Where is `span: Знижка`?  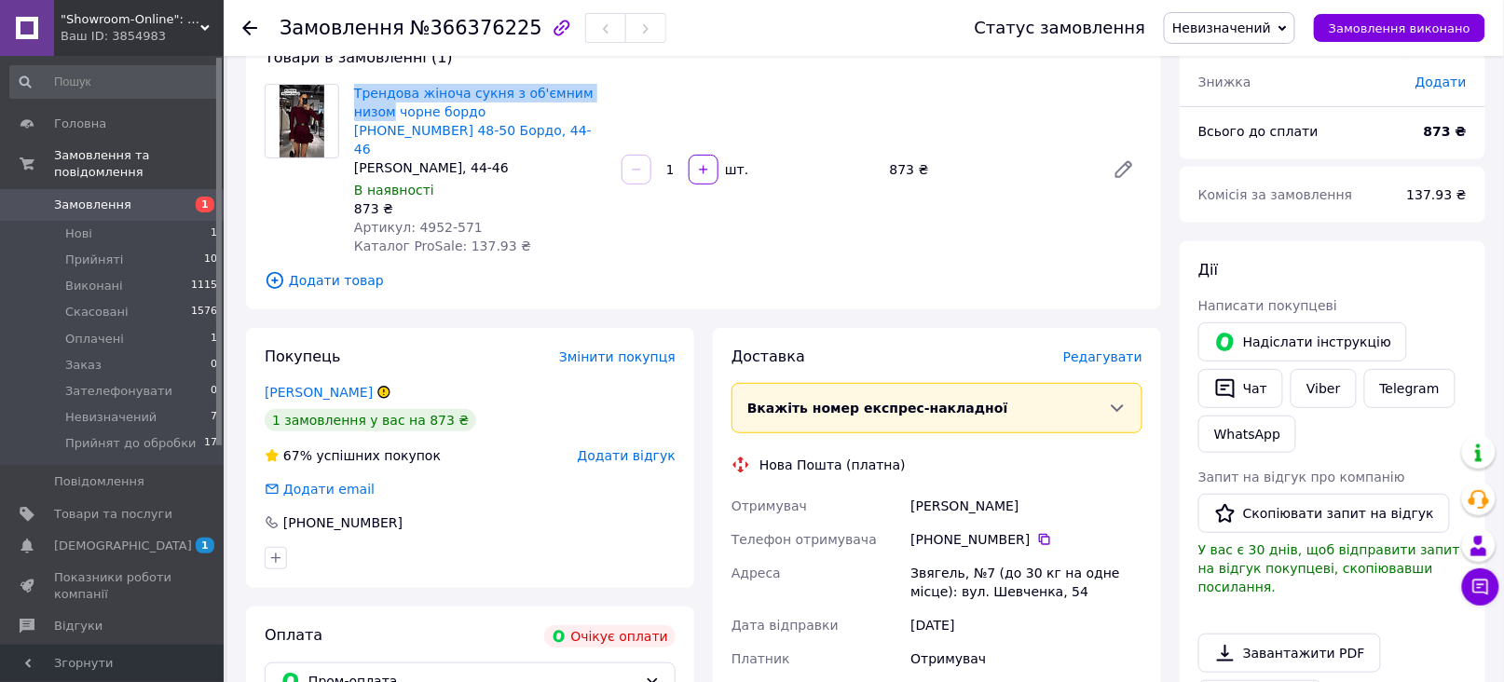 span: Знижка is located at coordinates (1225, 82).